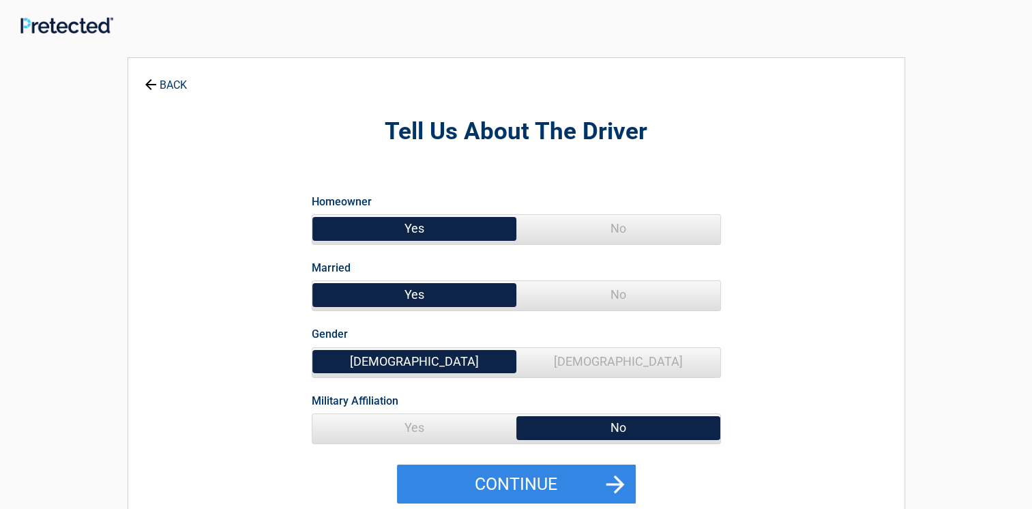 The image size is (1032, 509). I want to click on label: Married, so click(331, 268).